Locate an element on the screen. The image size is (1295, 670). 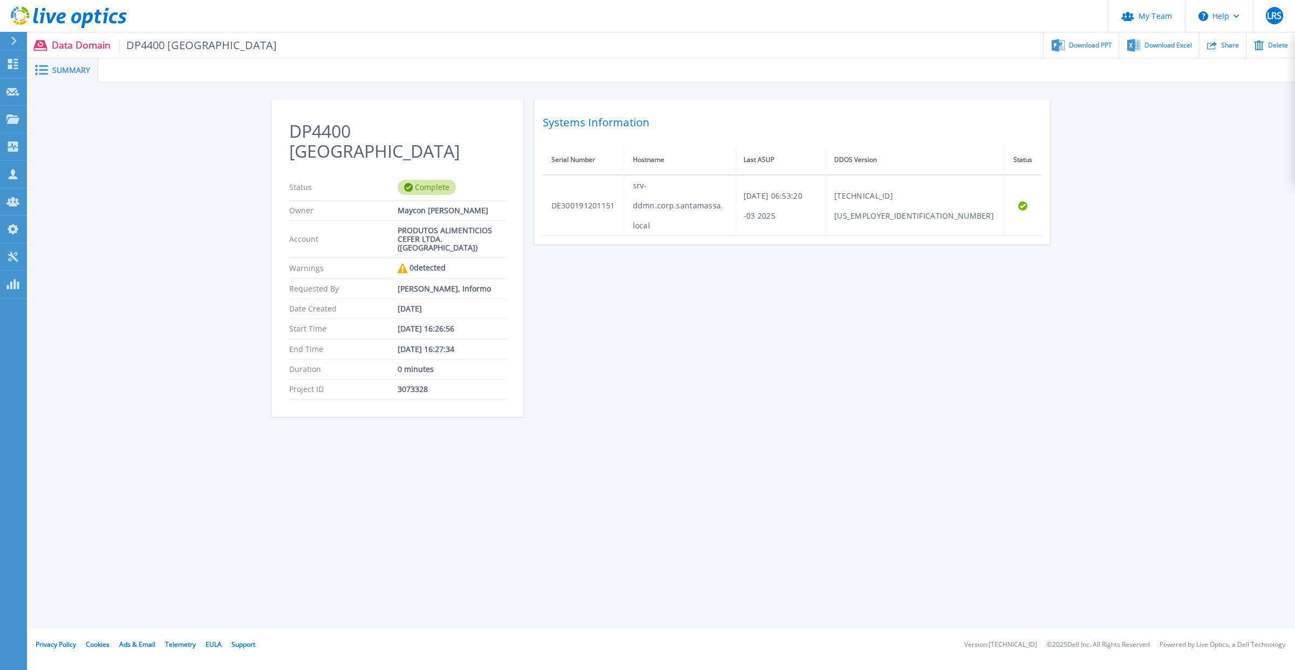
p: Start Time is located at coordinates (343, 329).